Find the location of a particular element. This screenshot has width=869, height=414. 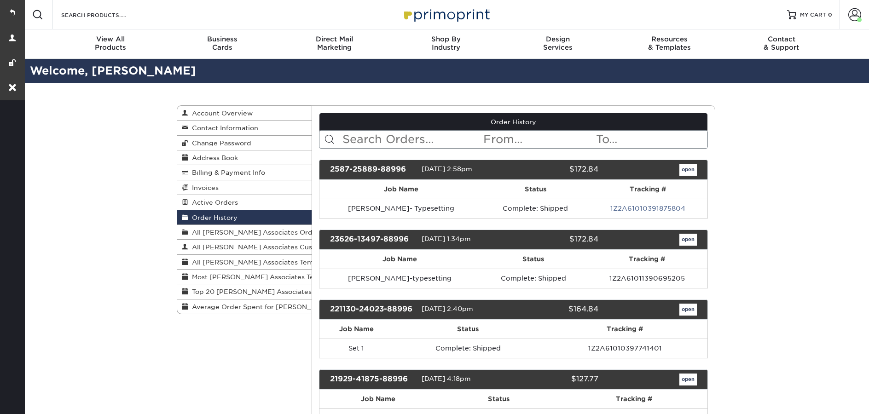

input: SEARCH PRODUCTS..... is located at coordinates (105, 15).